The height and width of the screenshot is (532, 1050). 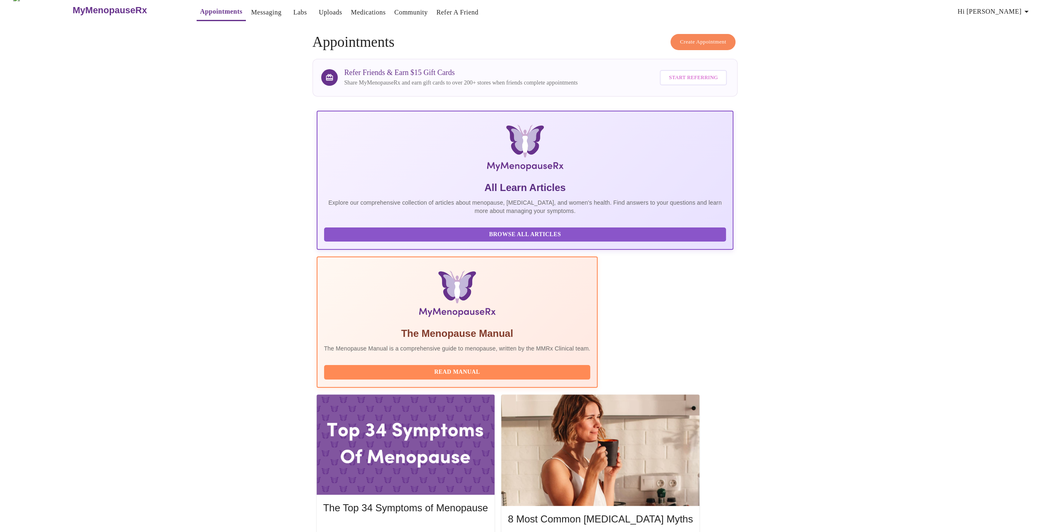 I want to click on button: Uploads, so click(x=330, y=12).